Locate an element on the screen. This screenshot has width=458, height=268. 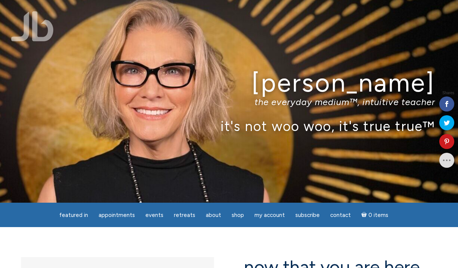
a: featured in is located at coordinates (73, 215).